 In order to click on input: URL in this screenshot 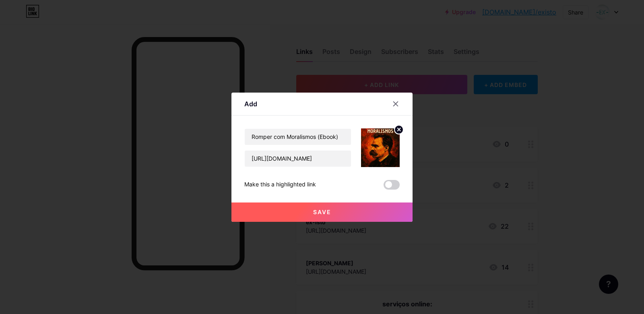, I will do `click(298, 159)`.